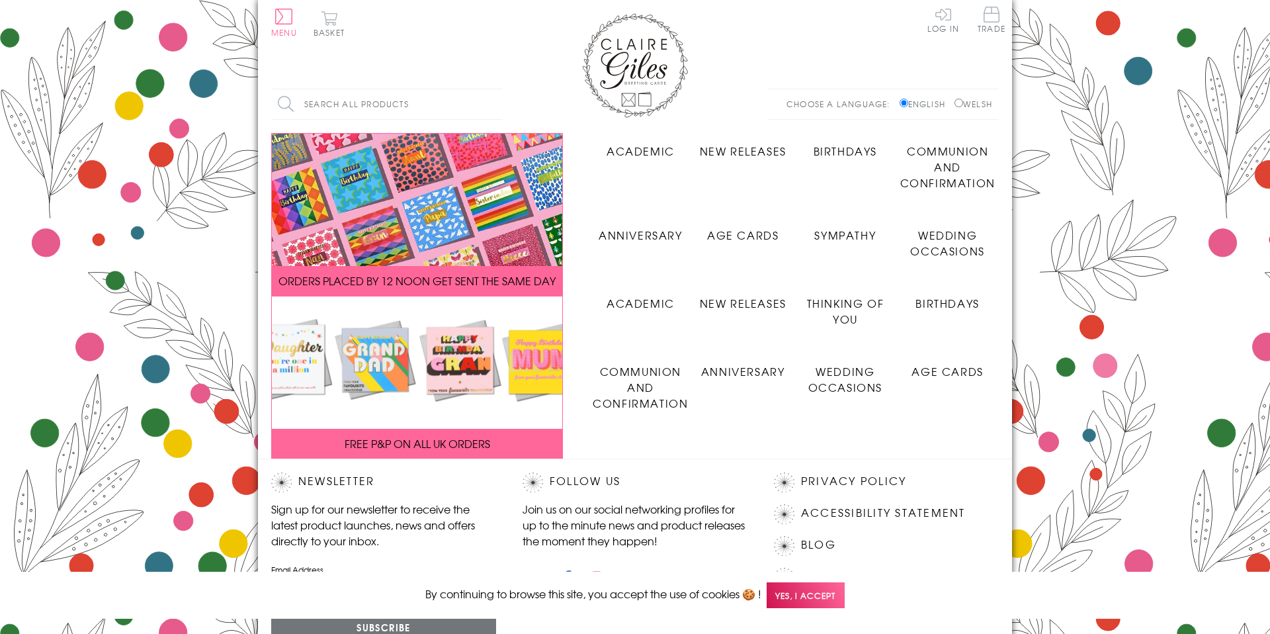  I want to click on span: FREE P&P ON ALL UK ORDERS, so click(417, 443).